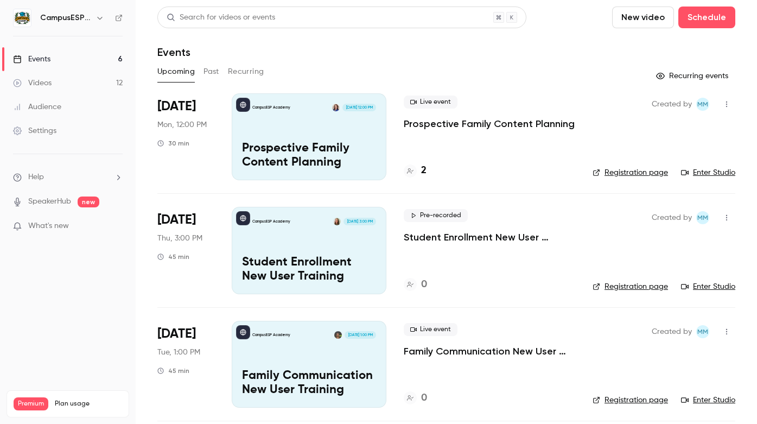 The width and height of the screenshot is (757, 424). Describe the element at coordinates (186, 364) in the screenshot. I see `div: Sep 23 Tue, 1:00 PM (America/New York)` at that location.